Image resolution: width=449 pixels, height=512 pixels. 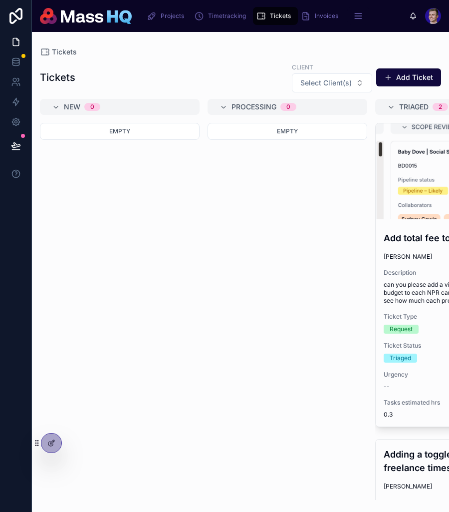 What do you see at coordinates (409, 77) in the screenshot?
I see `button: Add Ticket` at bounding box center [409, 77].